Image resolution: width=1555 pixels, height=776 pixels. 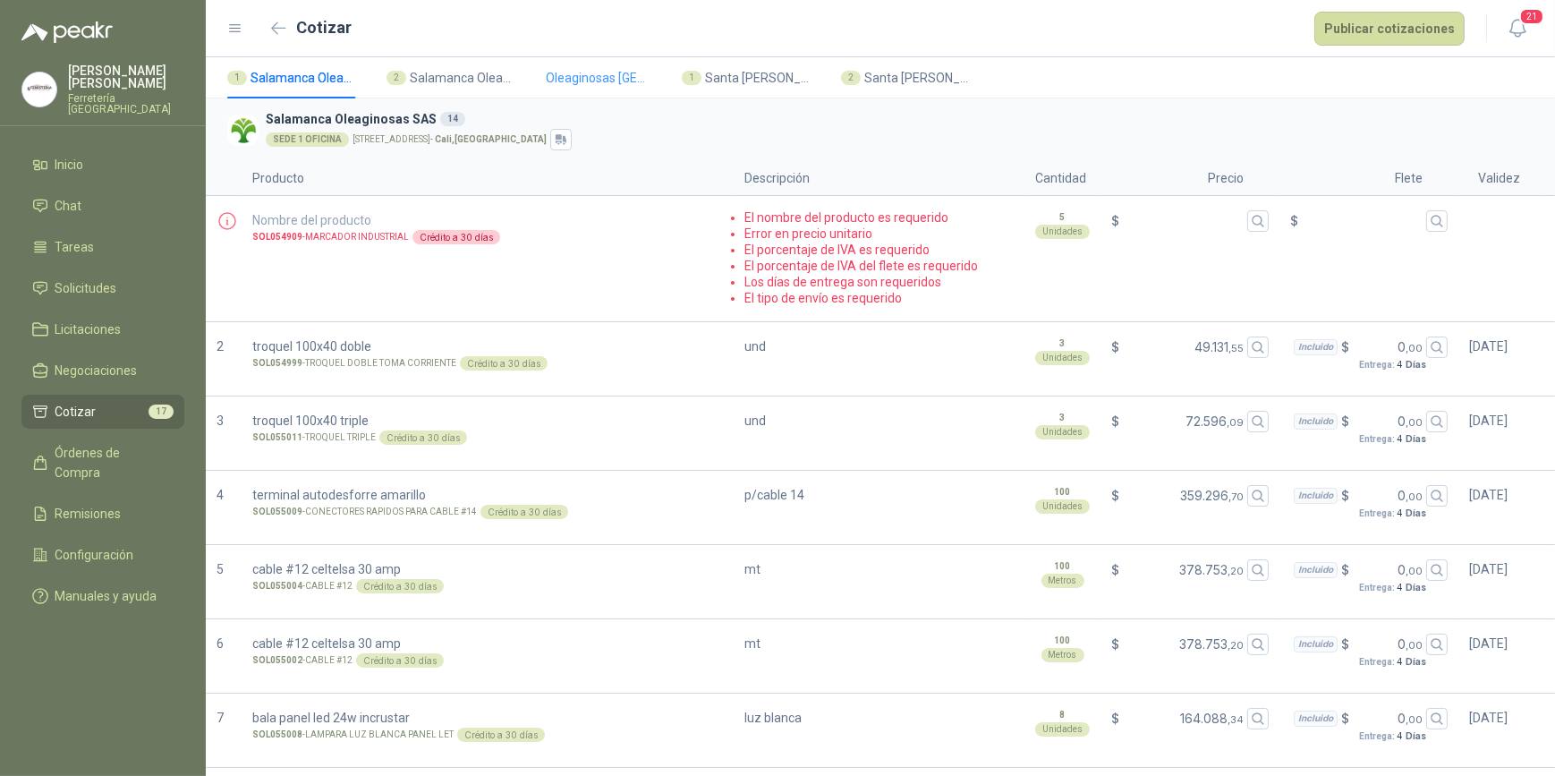 I want to click on li: Los días de entrega son requeridos, so click(x=878, y=282).